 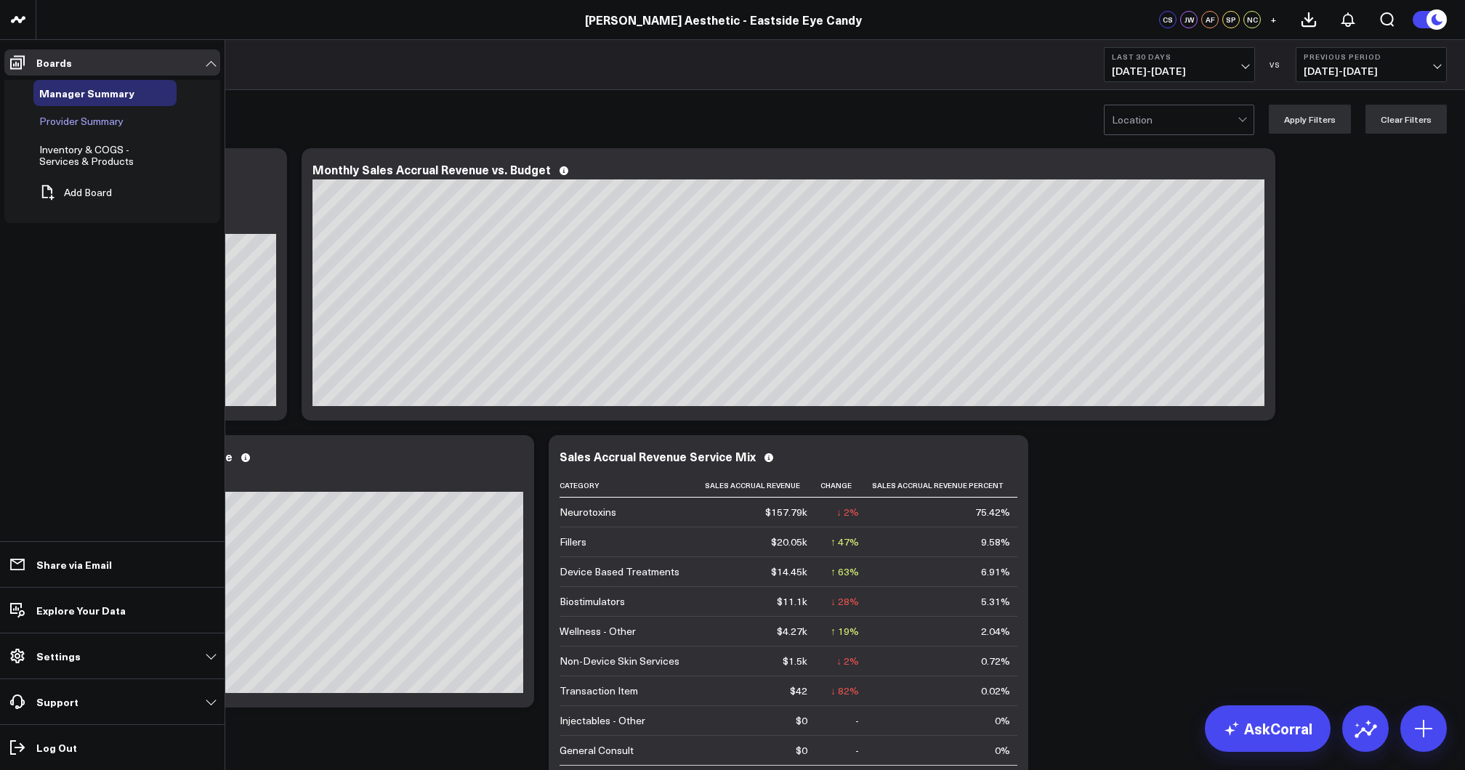 What do you see at coordinates (948, 486) in the screenshot?
I see `th: Sales Accrual Revenue Percent` at bounding box center [948, 486].